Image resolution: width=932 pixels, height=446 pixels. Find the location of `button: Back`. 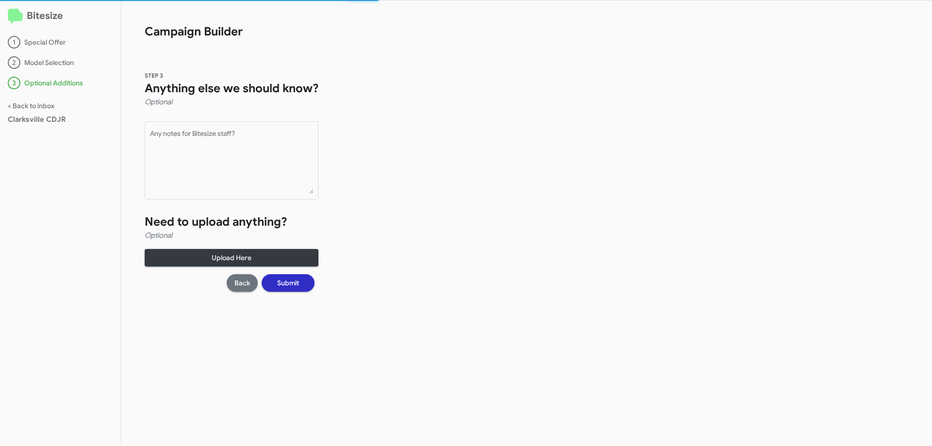

button: Back is located at coordinates (242, 283).